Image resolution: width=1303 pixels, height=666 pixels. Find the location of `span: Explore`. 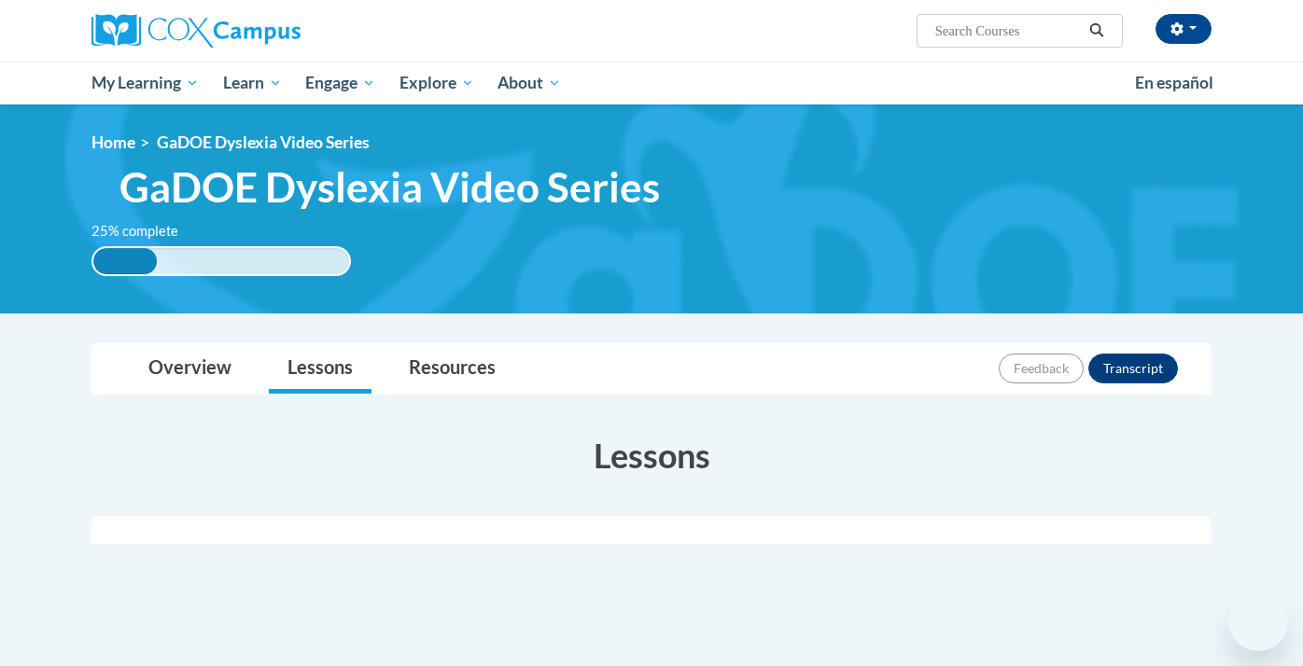

span: Explore is located at coordinates (437, 83).